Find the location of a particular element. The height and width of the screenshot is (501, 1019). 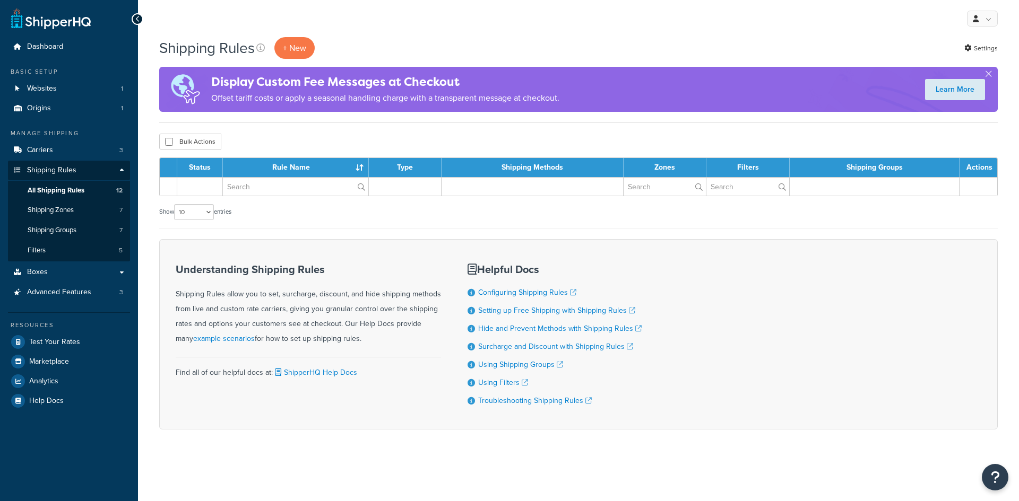

div: Resources is located at coordinates (69, 325).